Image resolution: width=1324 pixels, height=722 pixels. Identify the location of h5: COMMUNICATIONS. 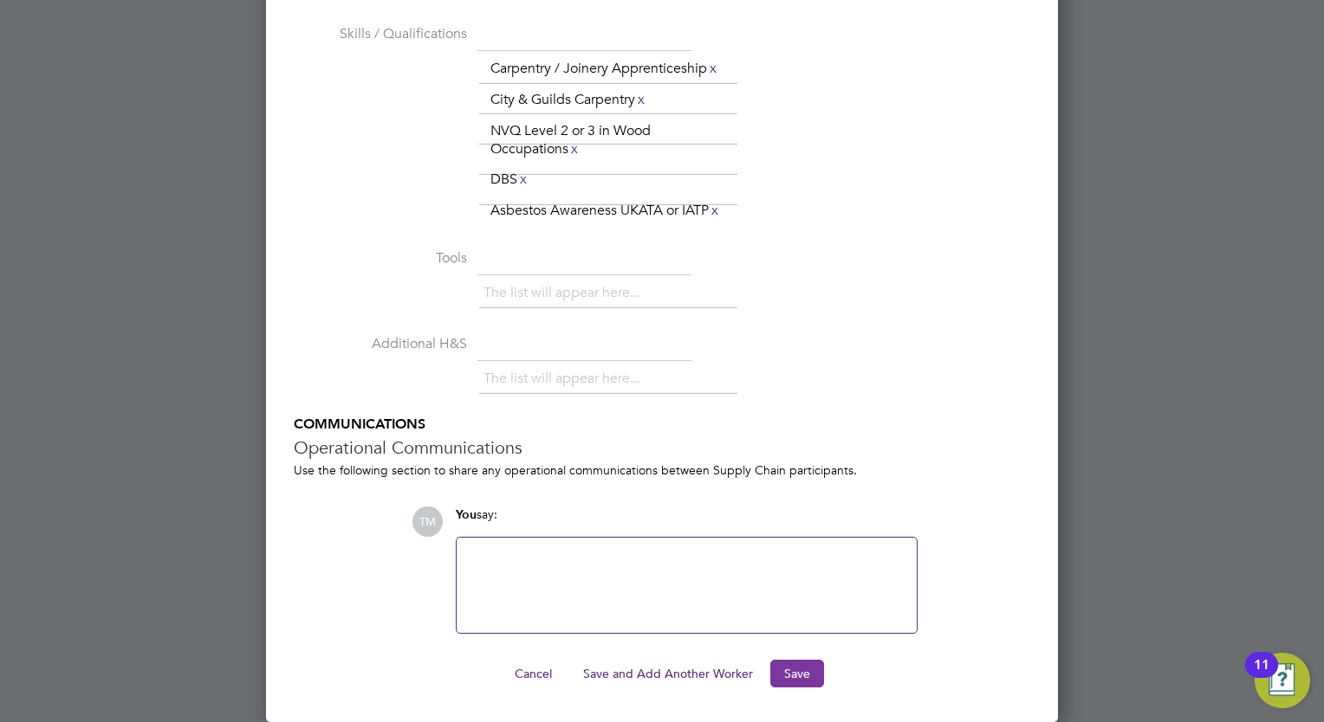
(662, 424).